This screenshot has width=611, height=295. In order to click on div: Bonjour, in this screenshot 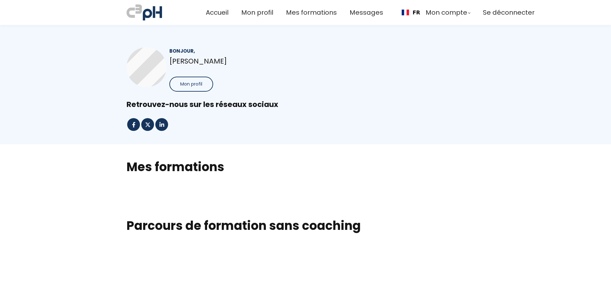, I will do `click(232, 51)`.